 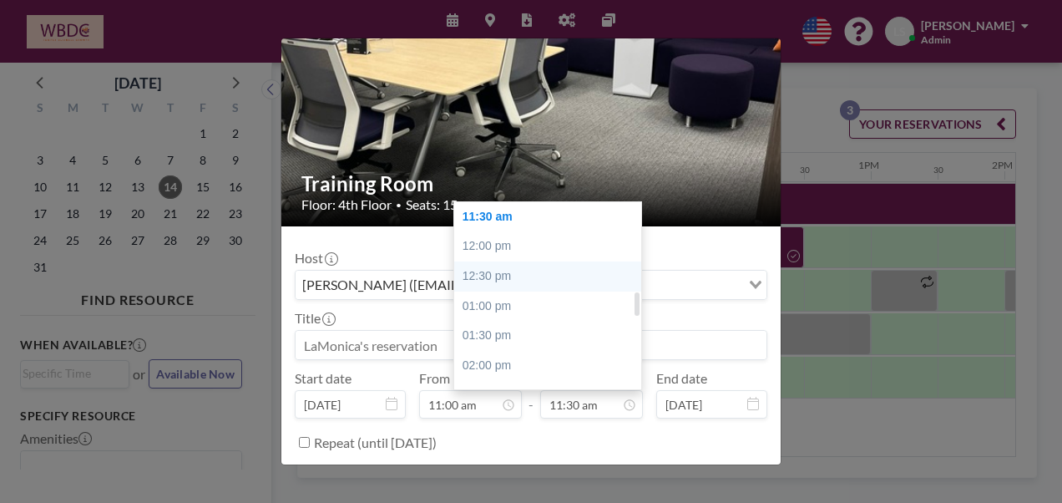 What do you see at coordinates (552, 306) in the screenshot?
I see `div: 01:00 pm` at bounding box center [552, 306].